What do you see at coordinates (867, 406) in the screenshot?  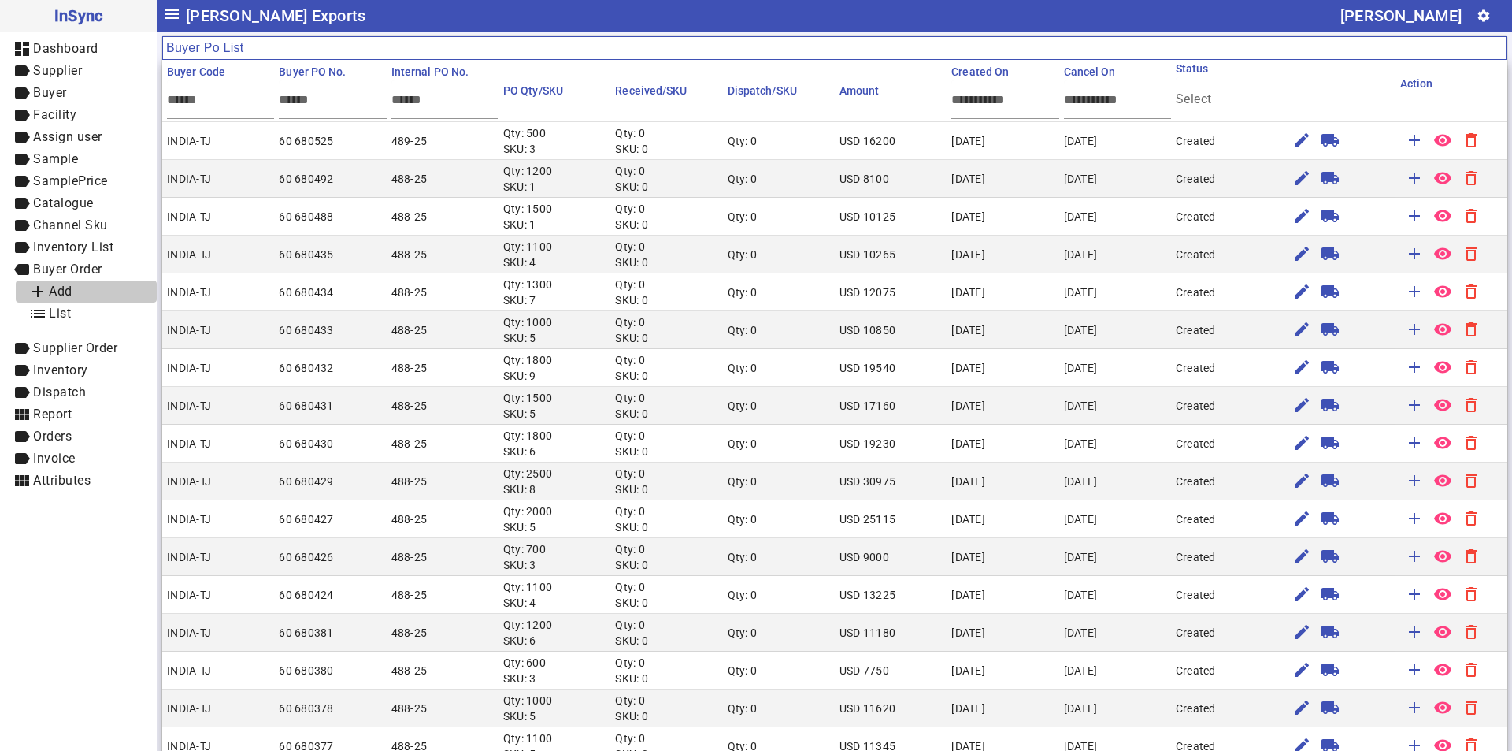 I see `div: USD 17160` at bounding box center [867, 406].